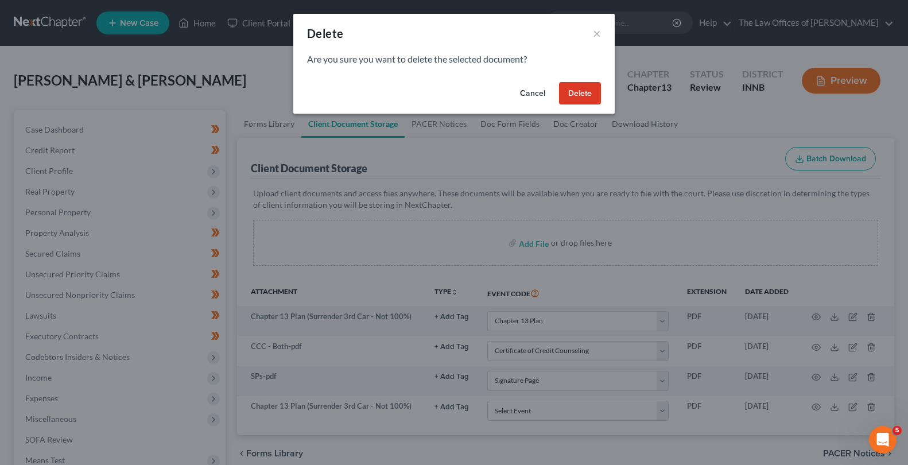 This screenshot has height=465, width=908. What do you see at coordinates (325, 33) in the screenshot?
I see `div: Delete` at bounding box center [325, 33].